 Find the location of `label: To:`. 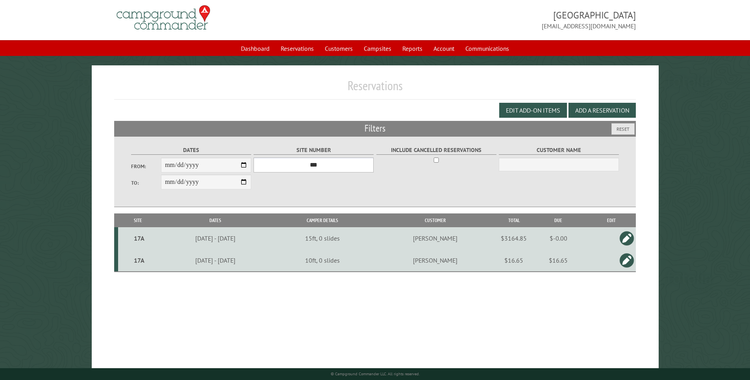

label: To: is located at coordinates (146, 183).